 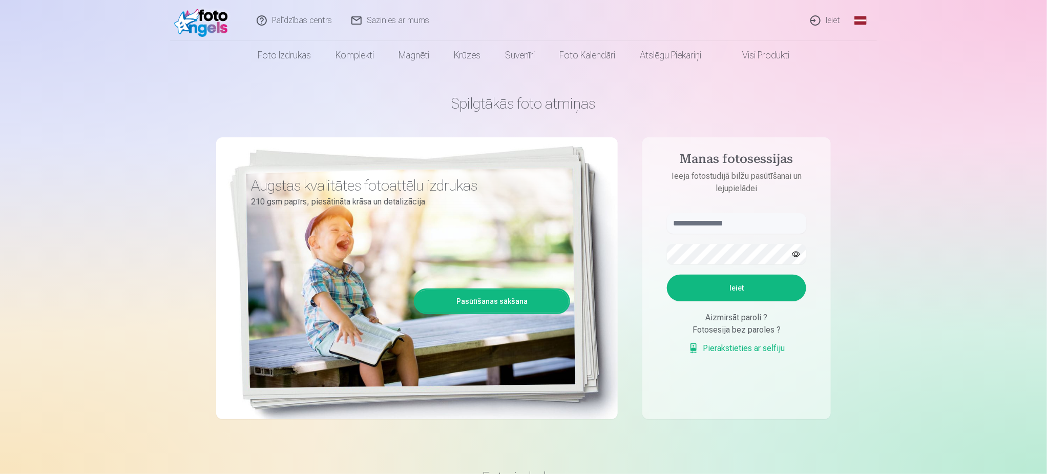 I want to click on button: Ieiet, so click(x=736, y=288).